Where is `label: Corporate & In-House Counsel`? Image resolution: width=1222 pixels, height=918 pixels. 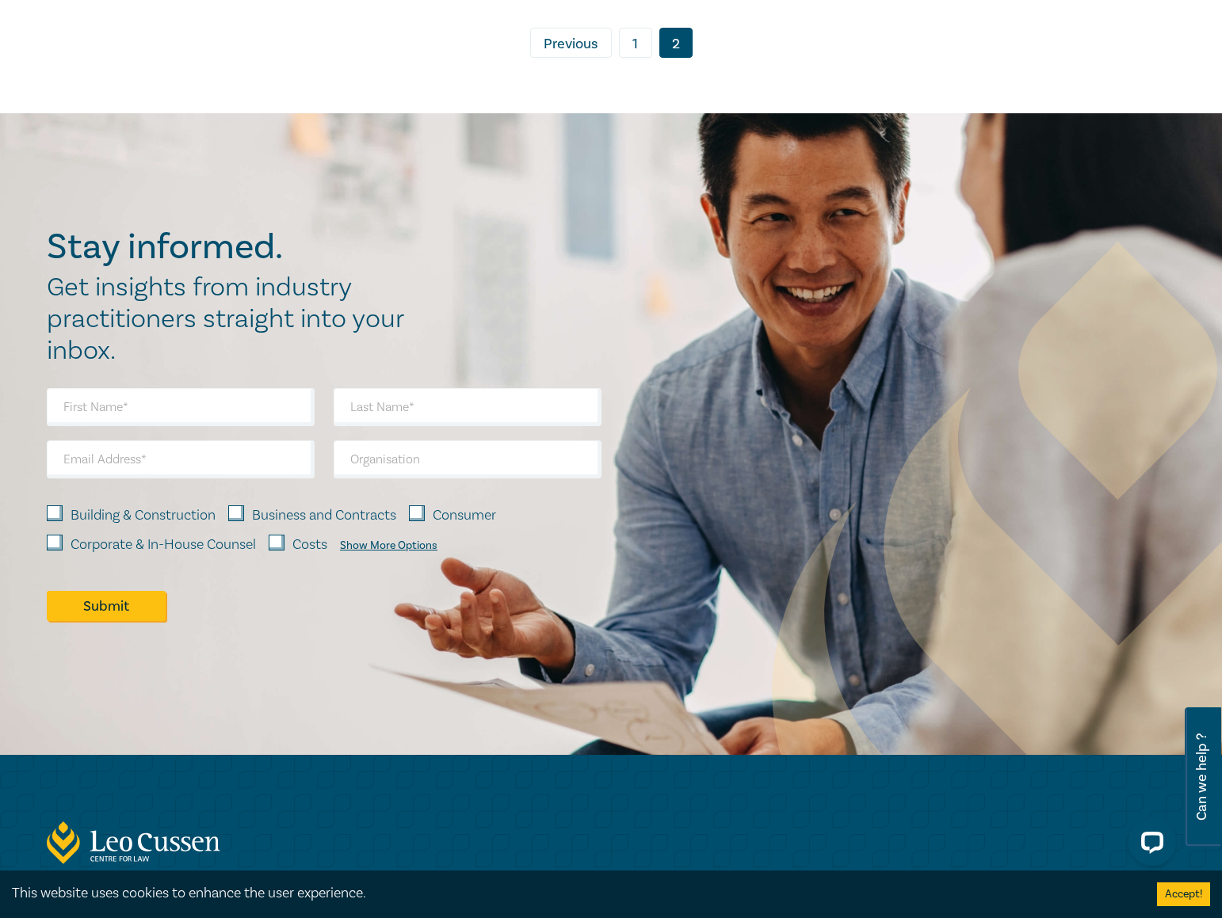 label: Corporate & In-House Counsel is located at coordinates (163, 545).